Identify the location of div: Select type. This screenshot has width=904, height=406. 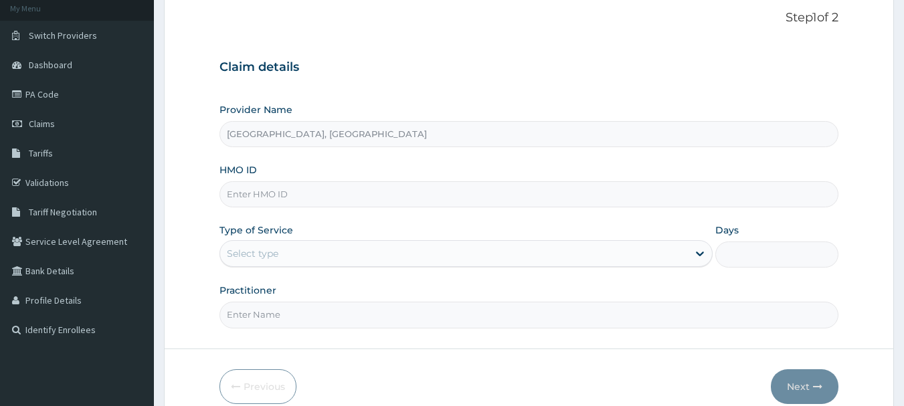
(252, 254).